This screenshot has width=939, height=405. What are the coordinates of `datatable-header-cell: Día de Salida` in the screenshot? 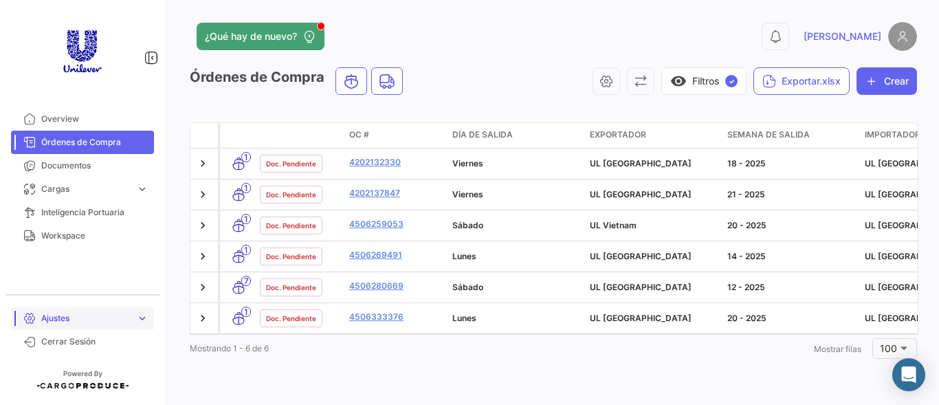 It's located at (516, 135).